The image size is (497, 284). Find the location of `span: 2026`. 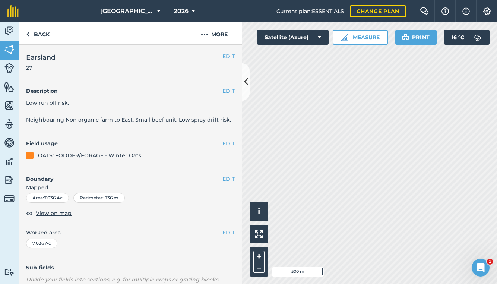

span: 2026 is located at coordinates (181, 11).